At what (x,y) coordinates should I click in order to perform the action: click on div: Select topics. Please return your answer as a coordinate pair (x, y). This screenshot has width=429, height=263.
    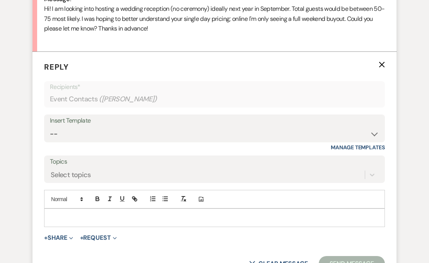
    Looking at the image, I should click on (71, 175).